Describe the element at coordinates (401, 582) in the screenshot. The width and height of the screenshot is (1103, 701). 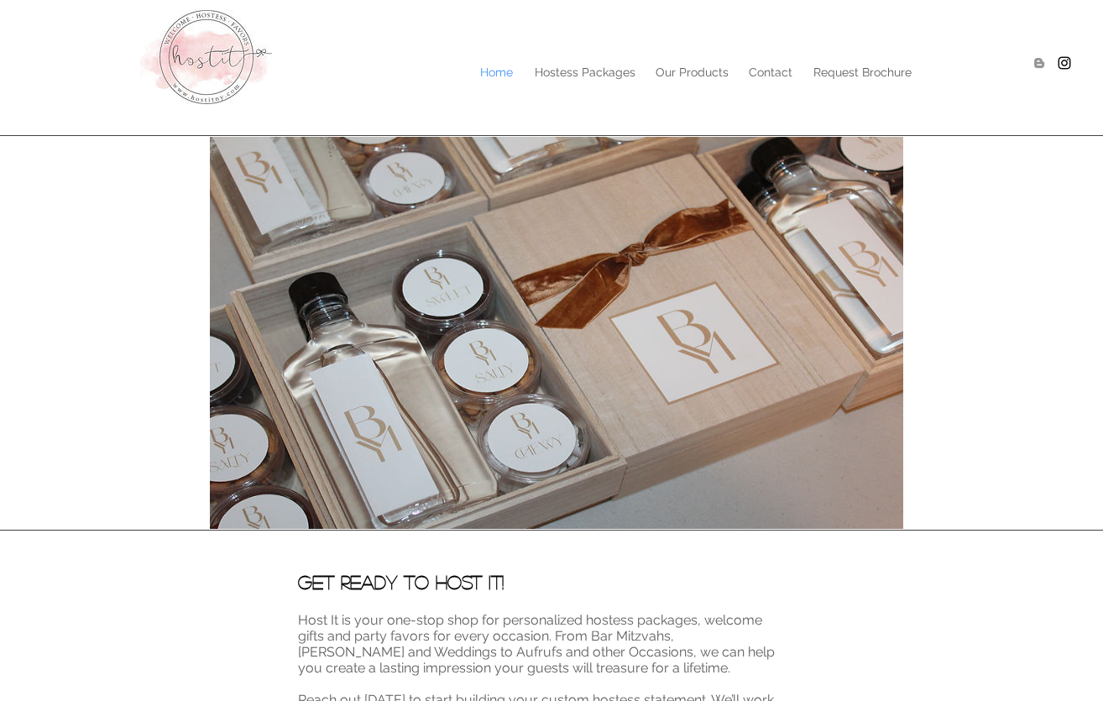
I see `span: Get Ready to Host It!` at that location.